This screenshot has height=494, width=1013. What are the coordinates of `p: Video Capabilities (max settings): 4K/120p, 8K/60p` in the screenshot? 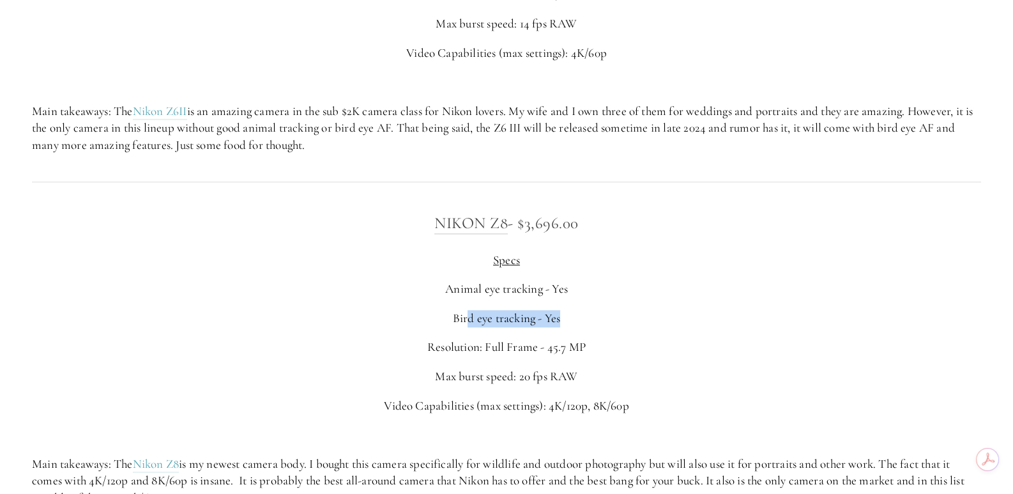 It's located at (507, 406).